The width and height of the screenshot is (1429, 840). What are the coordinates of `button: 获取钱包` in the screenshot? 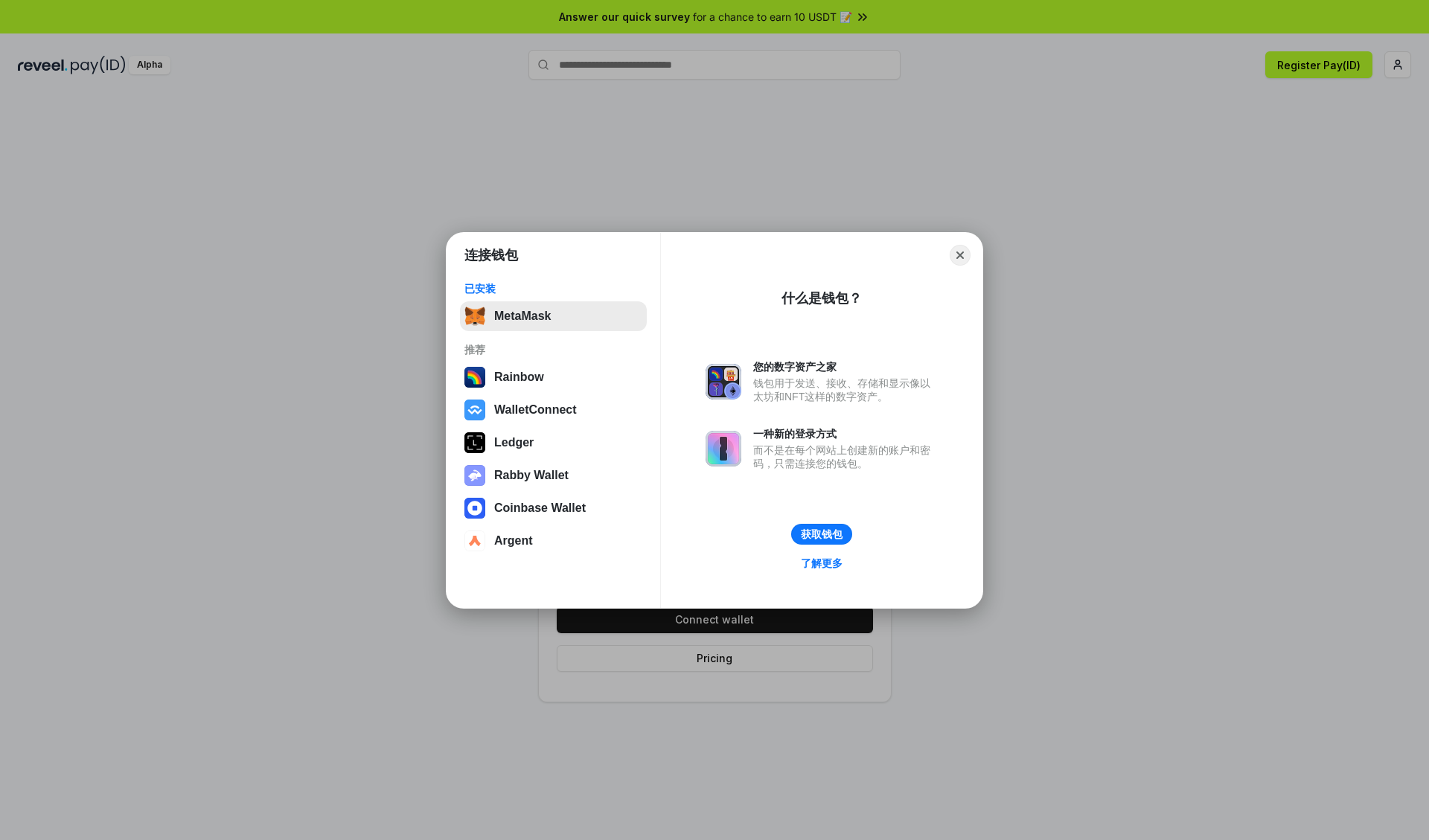 It's located at (822, 534).